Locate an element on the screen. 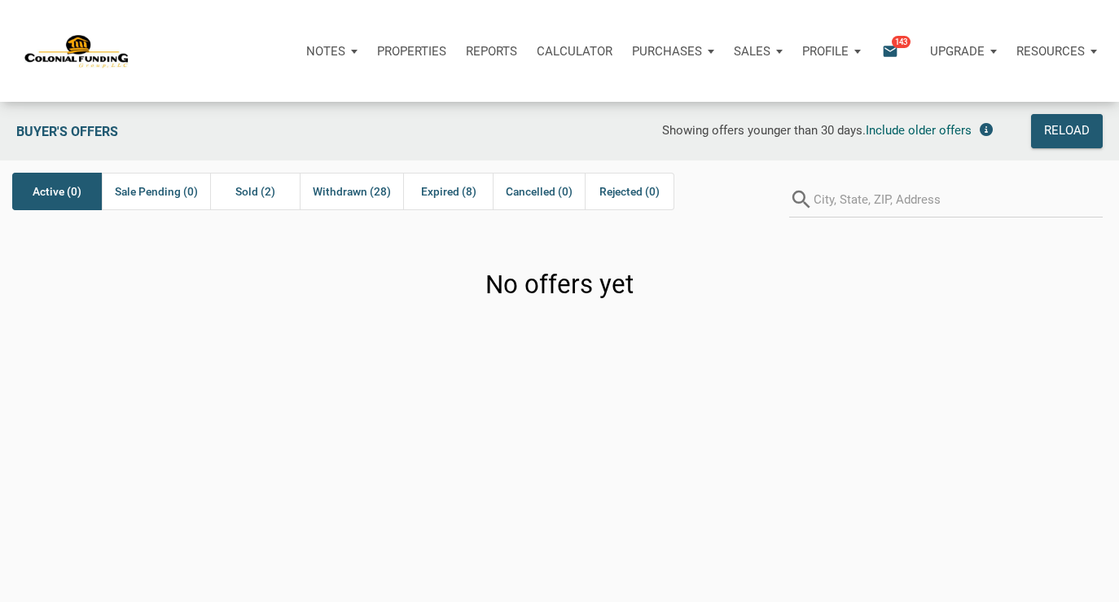 The height and width of the screenshot is (602, 1119). button: Reload is located at coordinates (1067, 131).